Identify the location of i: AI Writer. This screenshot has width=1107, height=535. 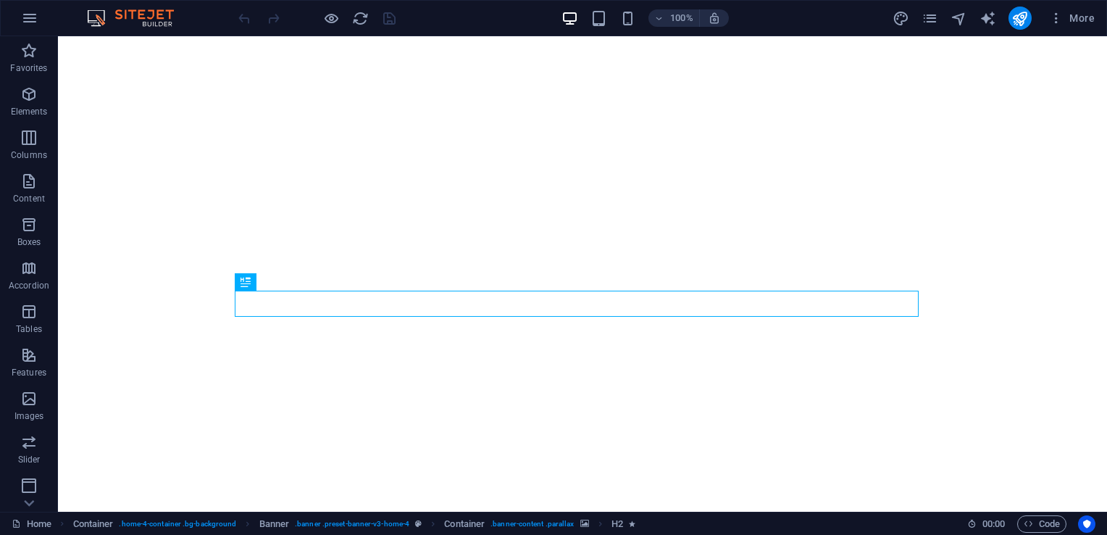
(988, 18).